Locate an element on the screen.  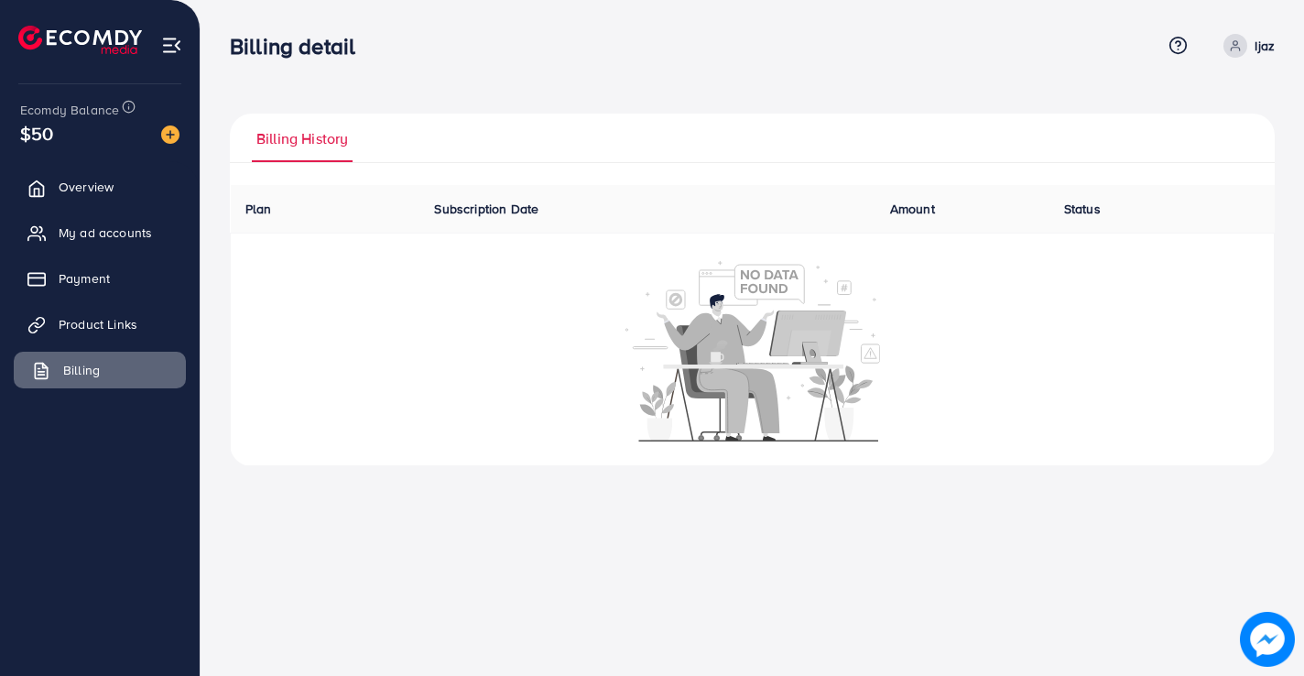
span: Ecomdy Balance is located at coordinates (70, 110).